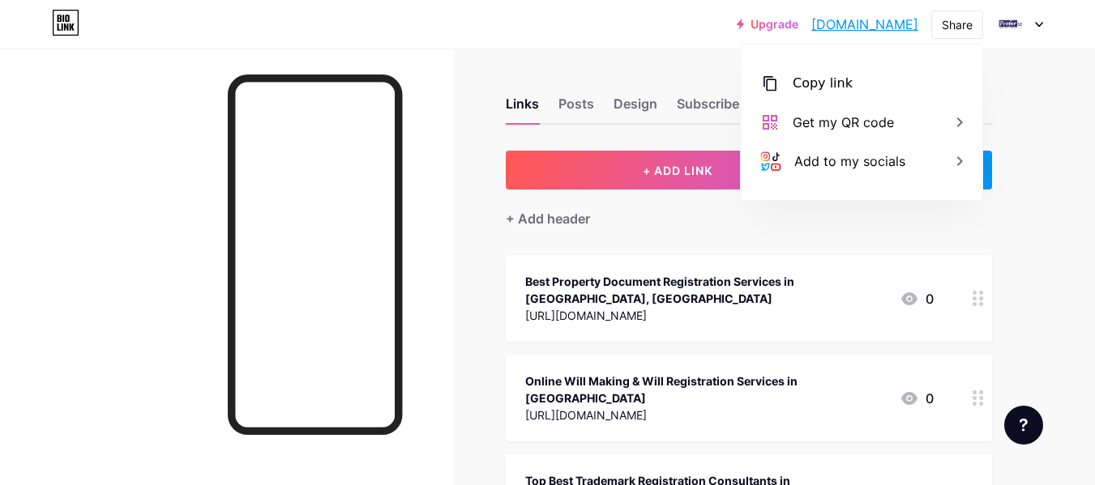 The image size is (1095, 485). I want to click on div: Links, so click(522, 109).